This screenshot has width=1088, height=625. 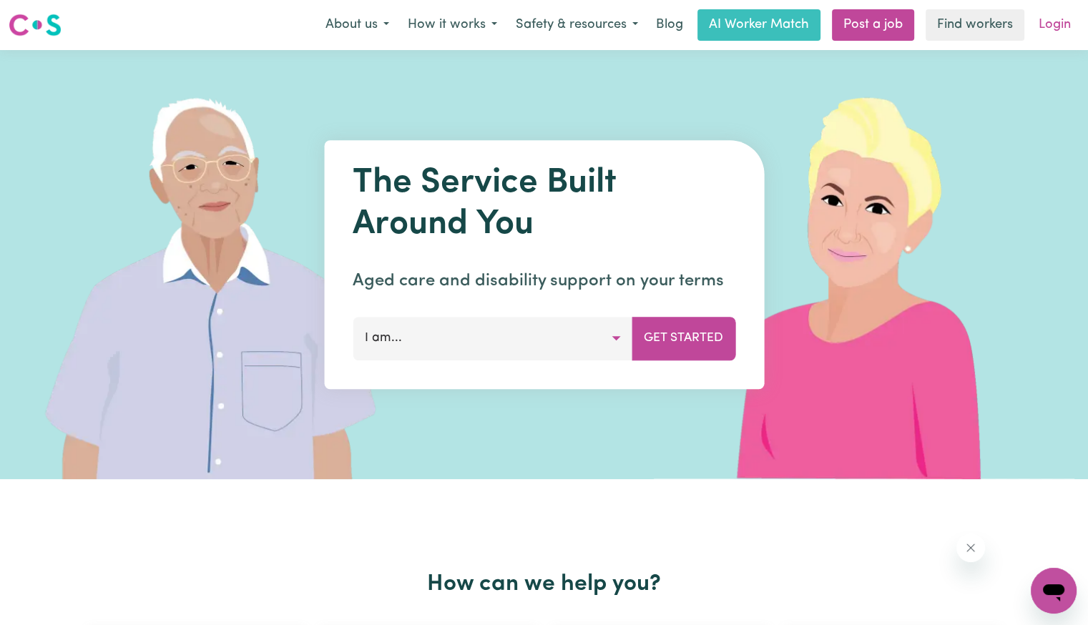 What do you see at coordinates (35, 25) in the screenshot?
I see `a: Careseekers logo` at bounding box center [35, 25].